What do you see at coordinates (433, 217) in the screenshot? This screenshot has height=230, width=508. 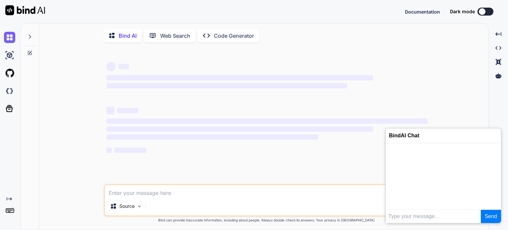 I see `input: Type your message...` at bounding box center [433, 217].